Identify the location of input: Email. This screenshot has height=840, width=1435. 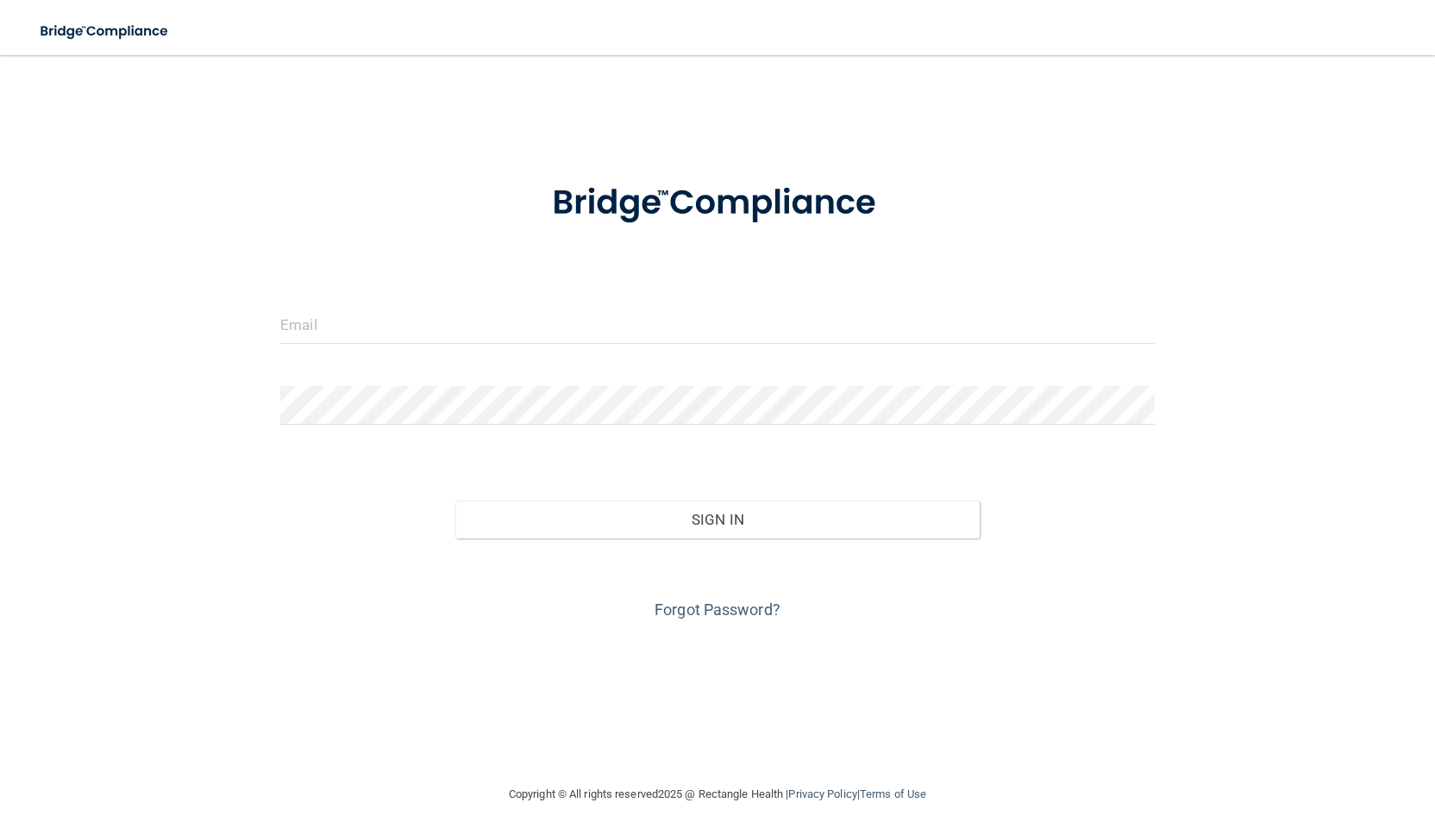
(718, 324).